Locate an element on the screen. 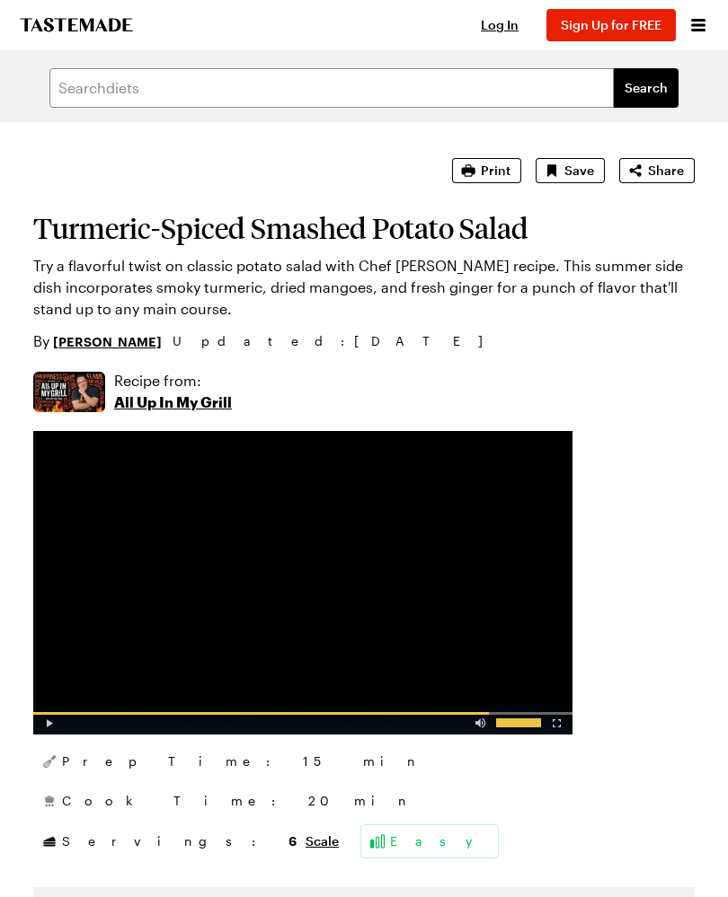  span: Scale is located at coordinates (322, 842).